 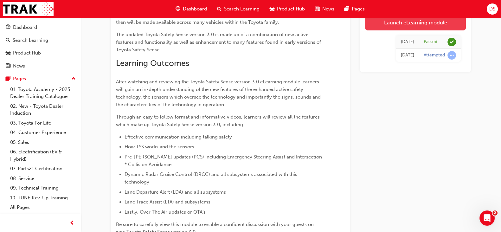 I want to click on a: Product Hub, so click(x=40, y=53).